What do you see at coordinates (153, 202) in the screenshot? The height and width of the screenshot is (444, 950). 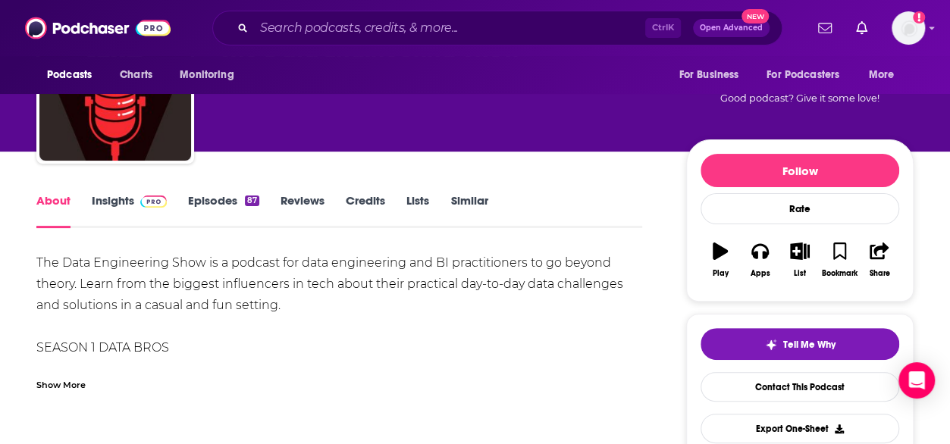 I see `img: Podchaser Pro` at bounding box center [153, 202].